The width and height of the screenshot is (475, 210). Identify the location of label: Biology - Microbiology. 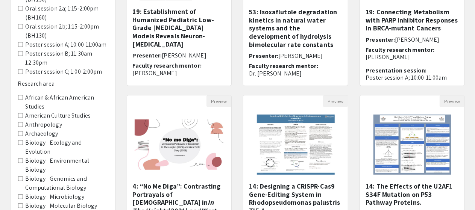
(55, 197).